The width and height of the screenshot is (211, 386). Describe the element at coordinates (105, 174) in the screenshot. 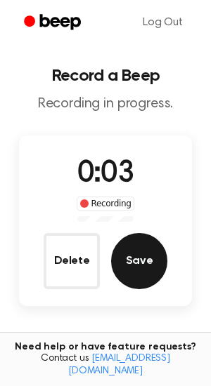

I see `span: 0:03` at that location.